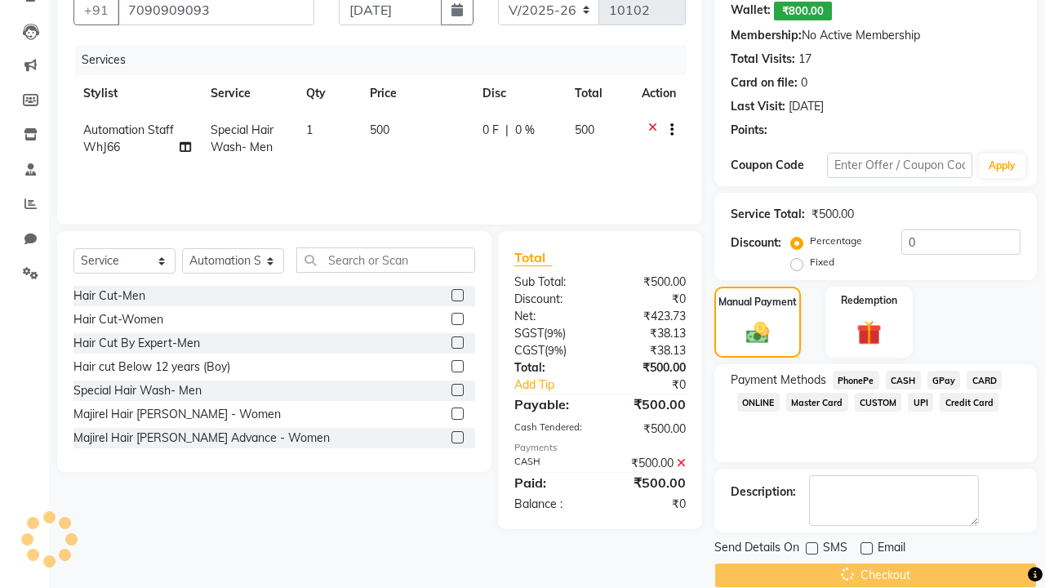  Describe the element at coordinates (869, 333) in the screenshot. I see `img: _gift.svg` at that location.